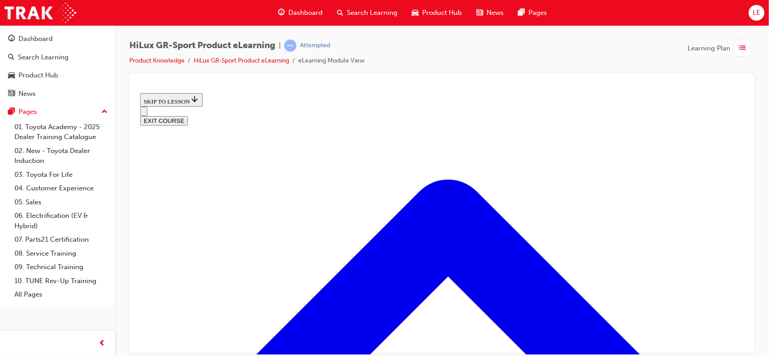  I want to click on span: Search Learning, so click(372, 13).